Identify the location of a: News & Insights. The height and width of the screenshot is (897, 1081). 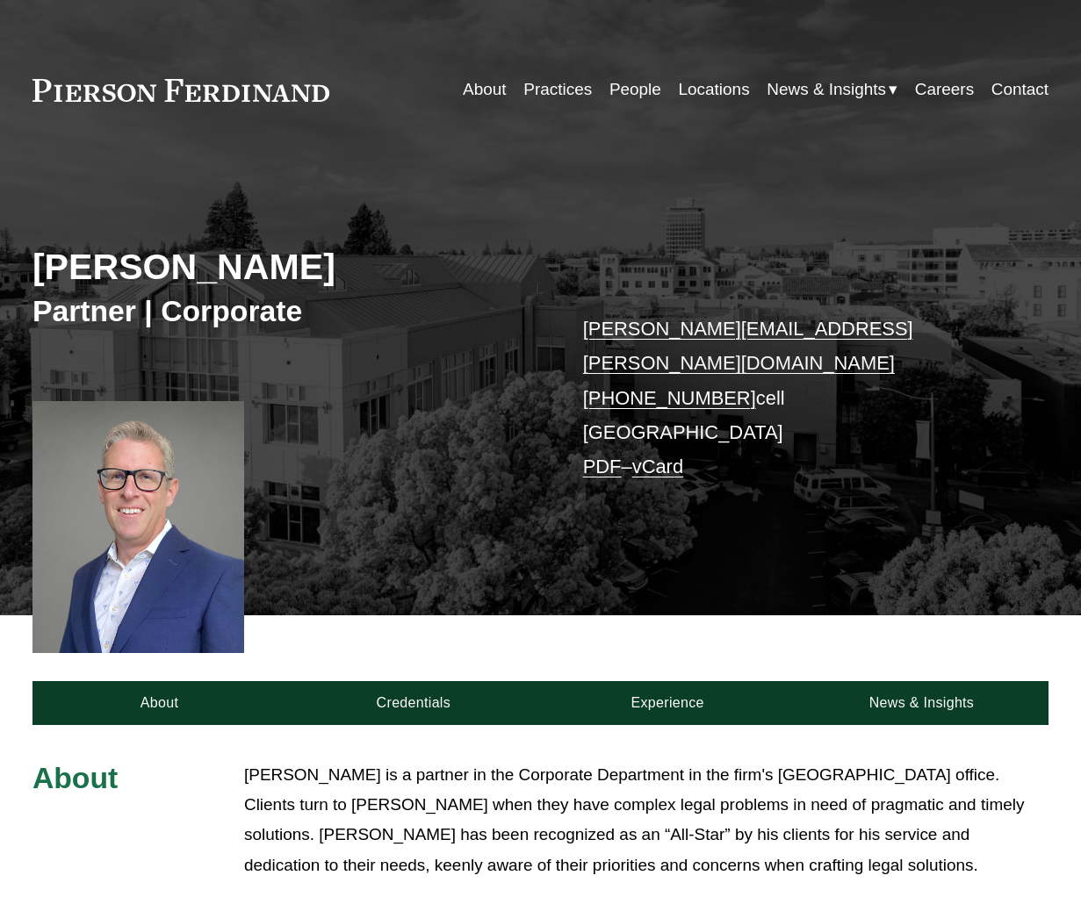
(921, 703).